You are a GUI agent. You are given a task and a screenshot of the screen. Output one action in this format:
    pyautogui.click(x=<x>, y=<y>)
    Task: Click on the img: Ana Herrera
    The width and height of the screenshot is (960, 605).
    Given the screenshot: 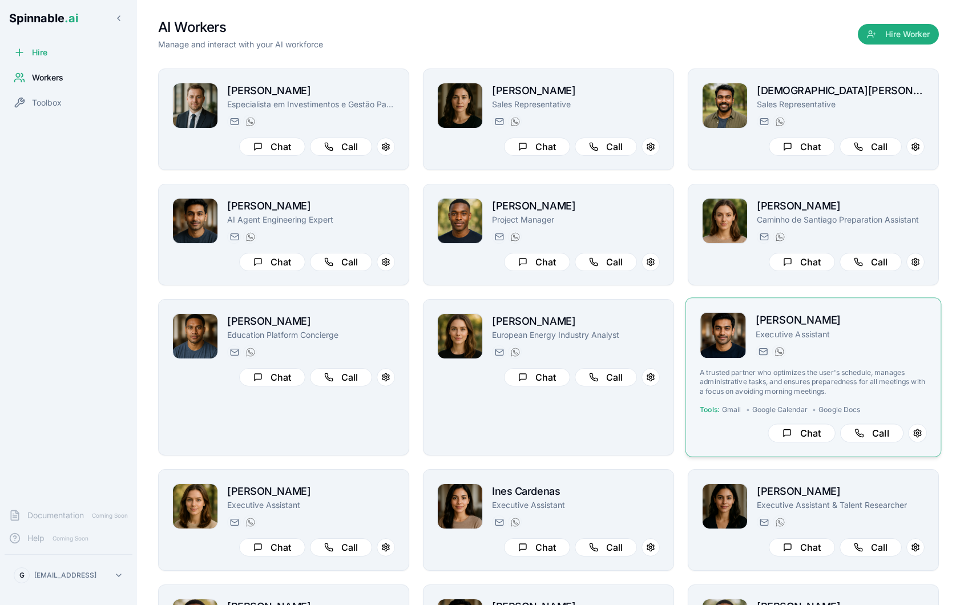 What is the action you would take?
    pyautogui.click(x=725, y=506)
    